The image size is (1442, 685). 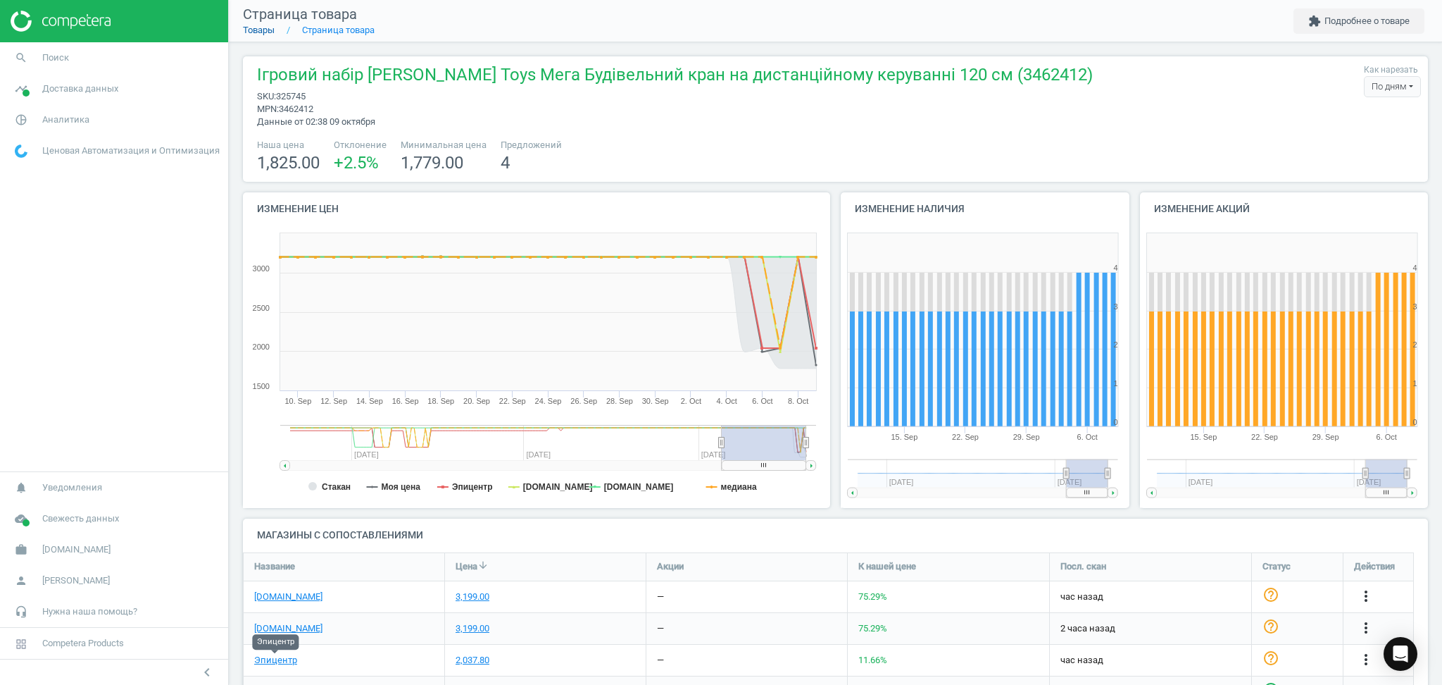 I want to click on tspan: 8. Oct, so click(x=798, y=401).